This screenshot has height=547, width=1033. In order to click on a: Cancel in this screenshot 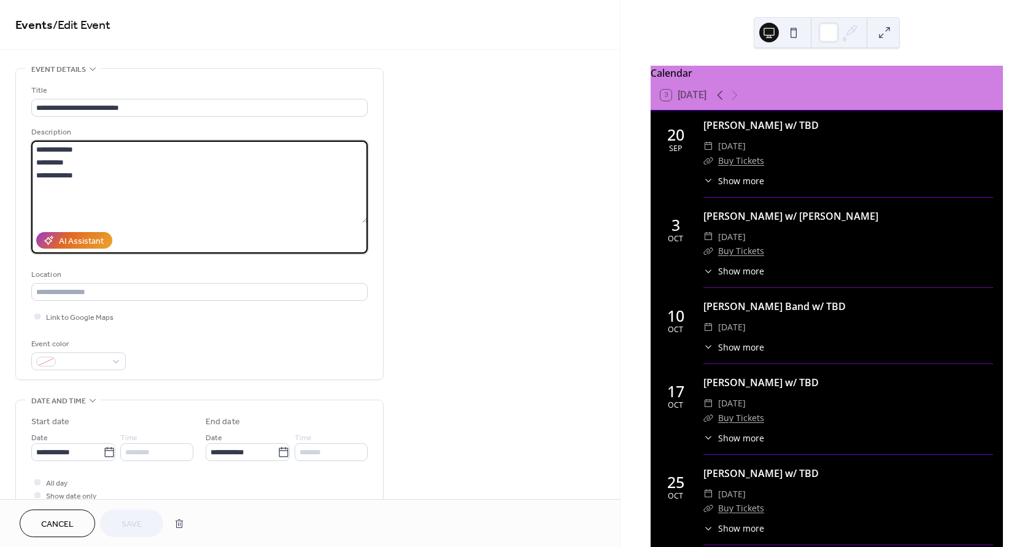, I will do `click(57, 523)`.